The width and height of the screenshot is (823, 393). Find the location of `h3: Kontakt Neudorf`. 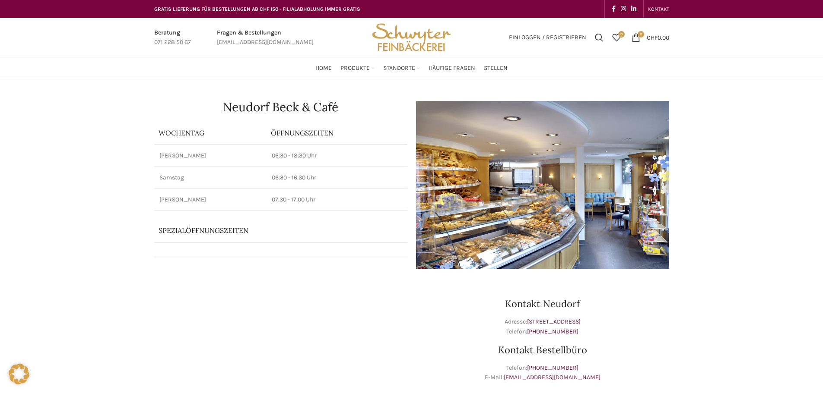

h3: Kontakt Neudorf is located at coordinates (542, 304).